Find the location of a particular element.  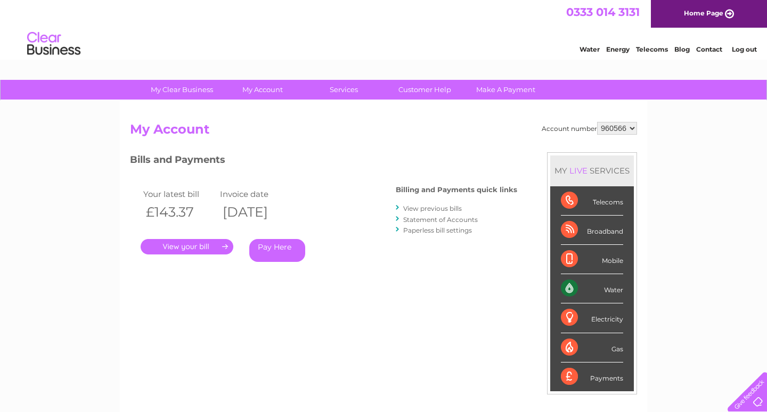

th: £143.37 is located at coordinates (179, 212).